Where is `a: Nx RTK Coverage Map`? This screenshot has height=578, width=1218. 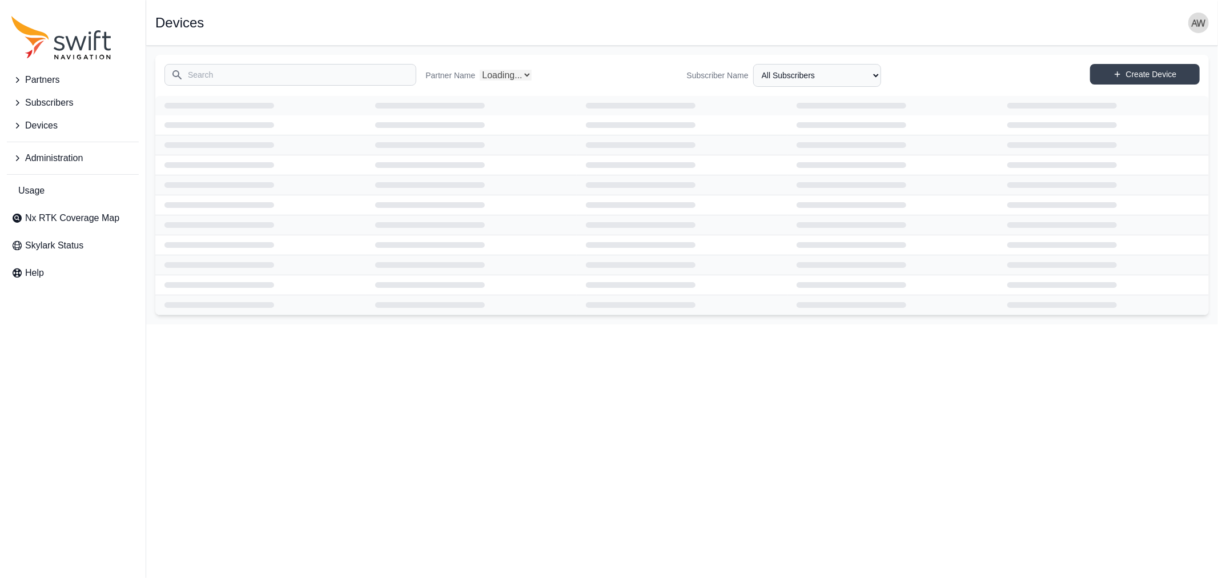 a: Nx RTK Coverage Map is located at coordinates (73, 218).